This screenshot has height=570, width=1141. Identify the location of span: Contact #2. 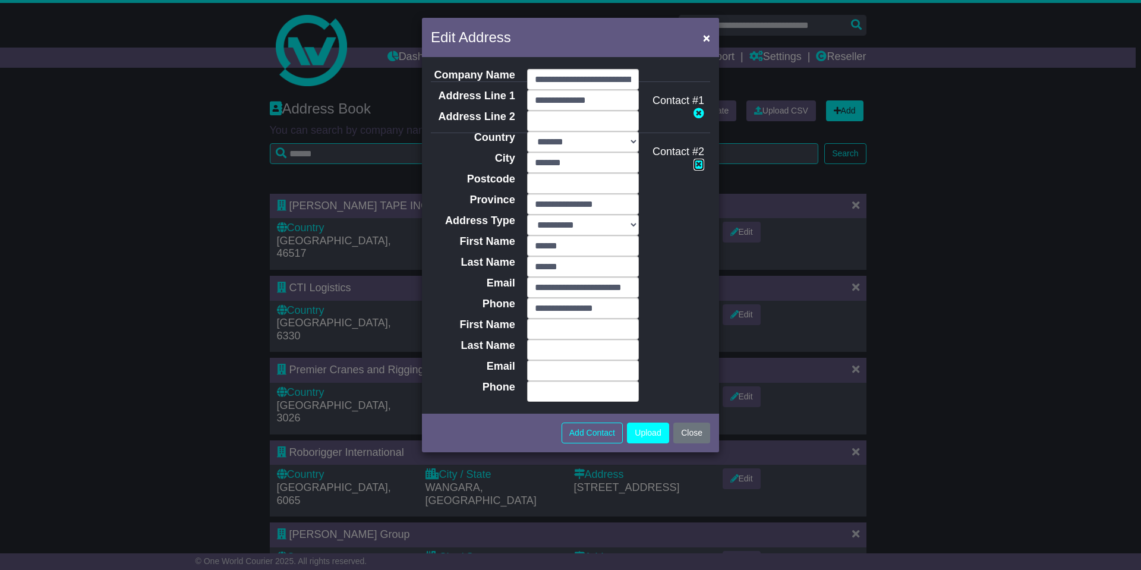
(678, 152).